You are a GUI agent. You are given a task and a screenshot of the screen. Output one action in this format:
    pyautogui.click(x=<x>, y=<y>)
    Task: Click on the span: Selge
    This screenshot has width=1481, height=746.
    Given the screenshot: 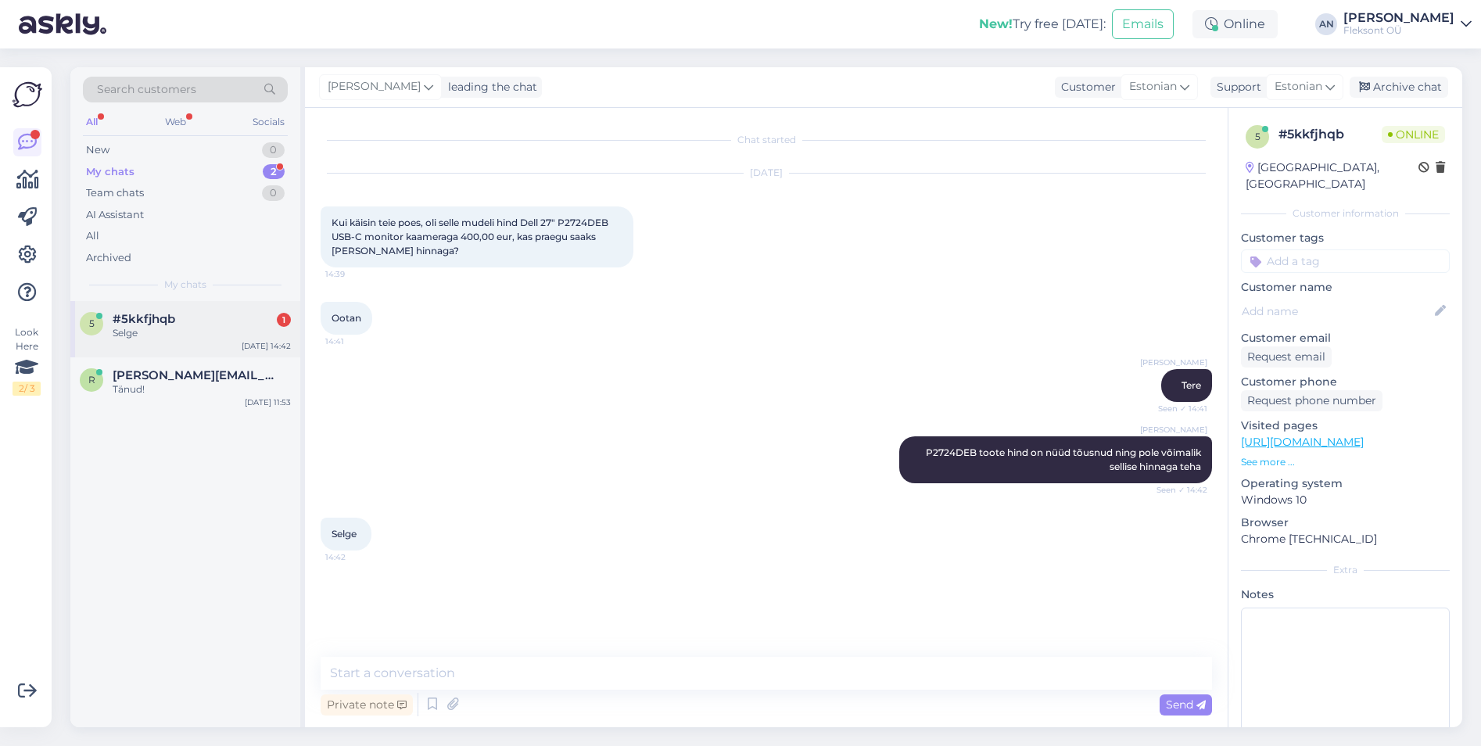 What is the action you would take?
    pyautogui.click(x=344, y=533)
    